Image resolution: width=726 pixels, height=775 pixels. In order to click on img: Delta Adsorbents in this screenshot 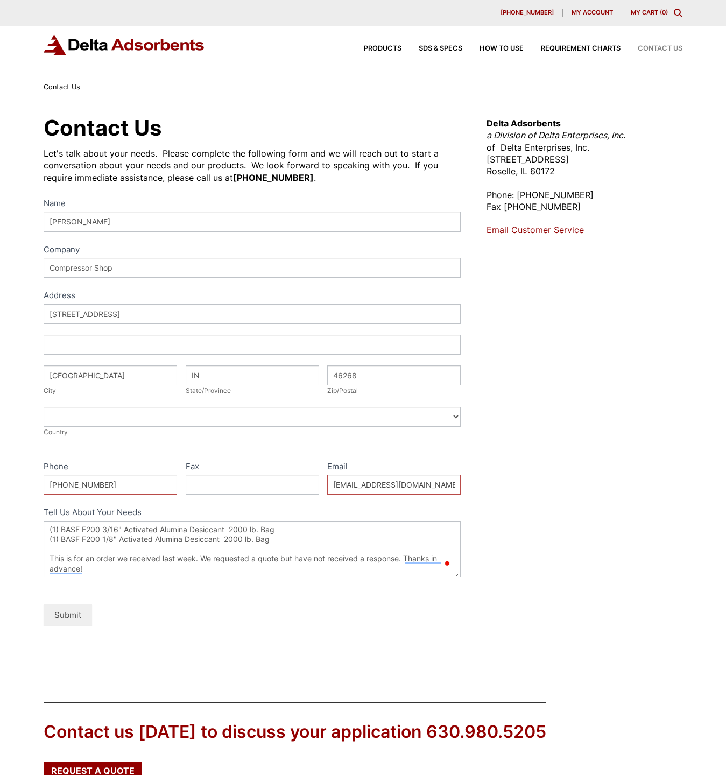, I will do `click(124, 45)`.